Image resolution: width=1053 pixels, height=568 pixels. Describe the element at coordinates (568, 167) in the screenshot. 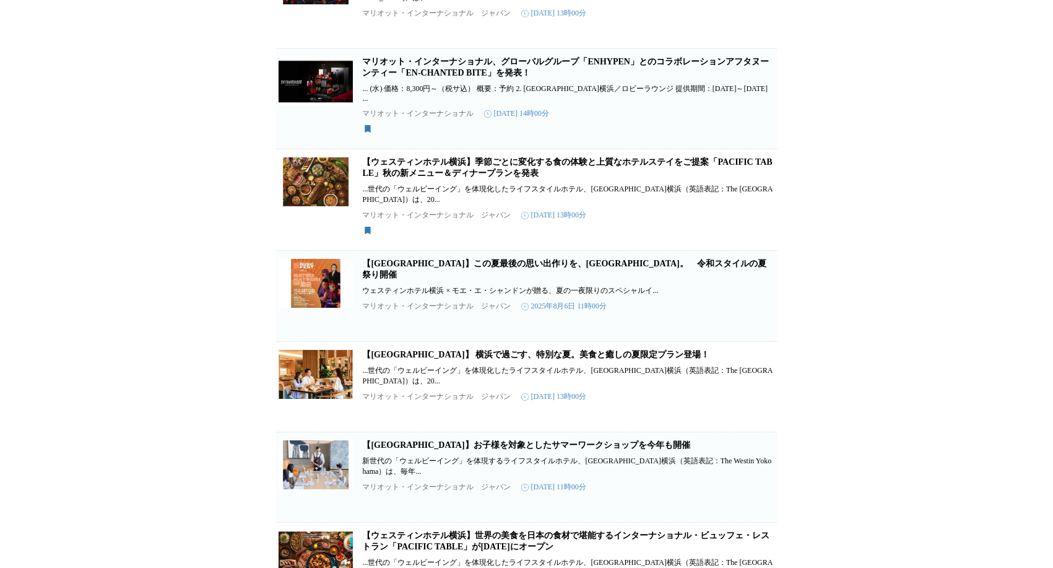

I see `a: 【ウェスティンホテル横浜】季節ごとに変化する食の体験と上質なホテルステイをご提案「PACIFIC TABLE」秋の新メニュー＆ディナープランを発表` at that location.